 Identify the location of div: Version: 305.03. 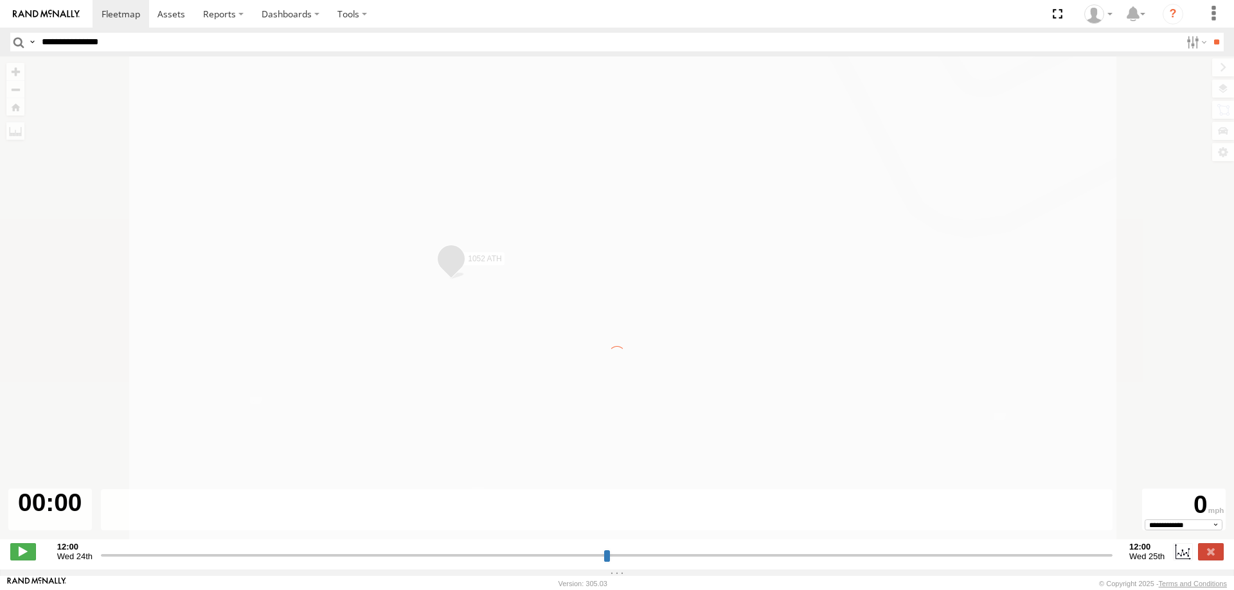
(583, 584).